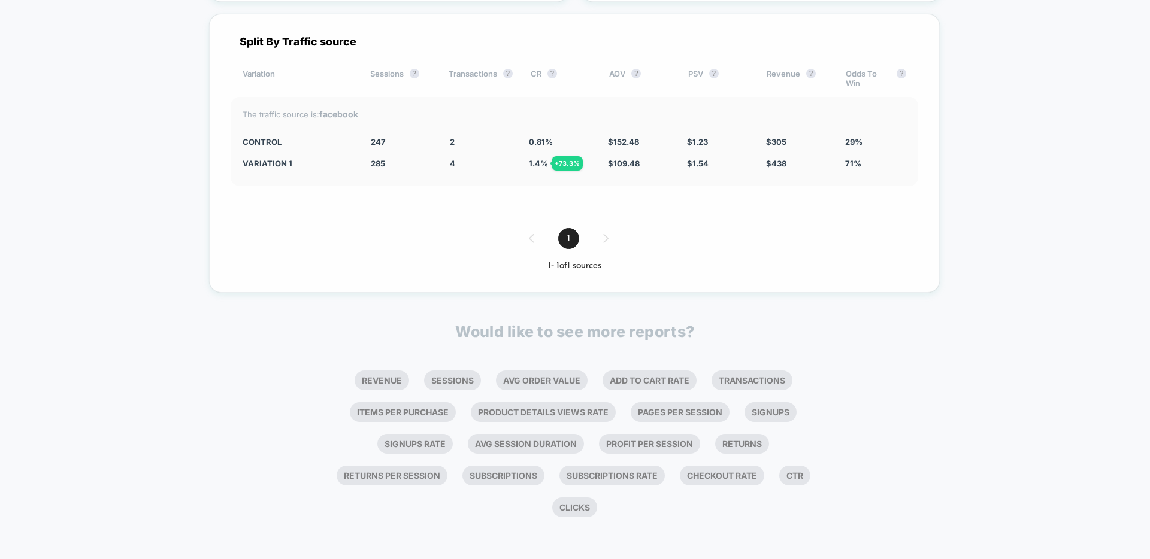 Image resolution: width=1150 pixels, height=559 pixels. What do you see at coordinates (795, 475) in the screenshot?
I see `li: Ctr` at bounding box center [795, 475].